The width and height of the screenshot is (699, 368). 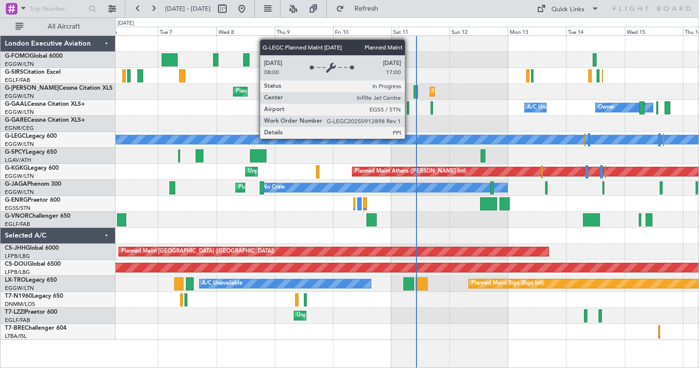 What do you see at coordinates (362, 31) in the screenshot?
I see `div: Fri 10` at bounding box center [362, 31].